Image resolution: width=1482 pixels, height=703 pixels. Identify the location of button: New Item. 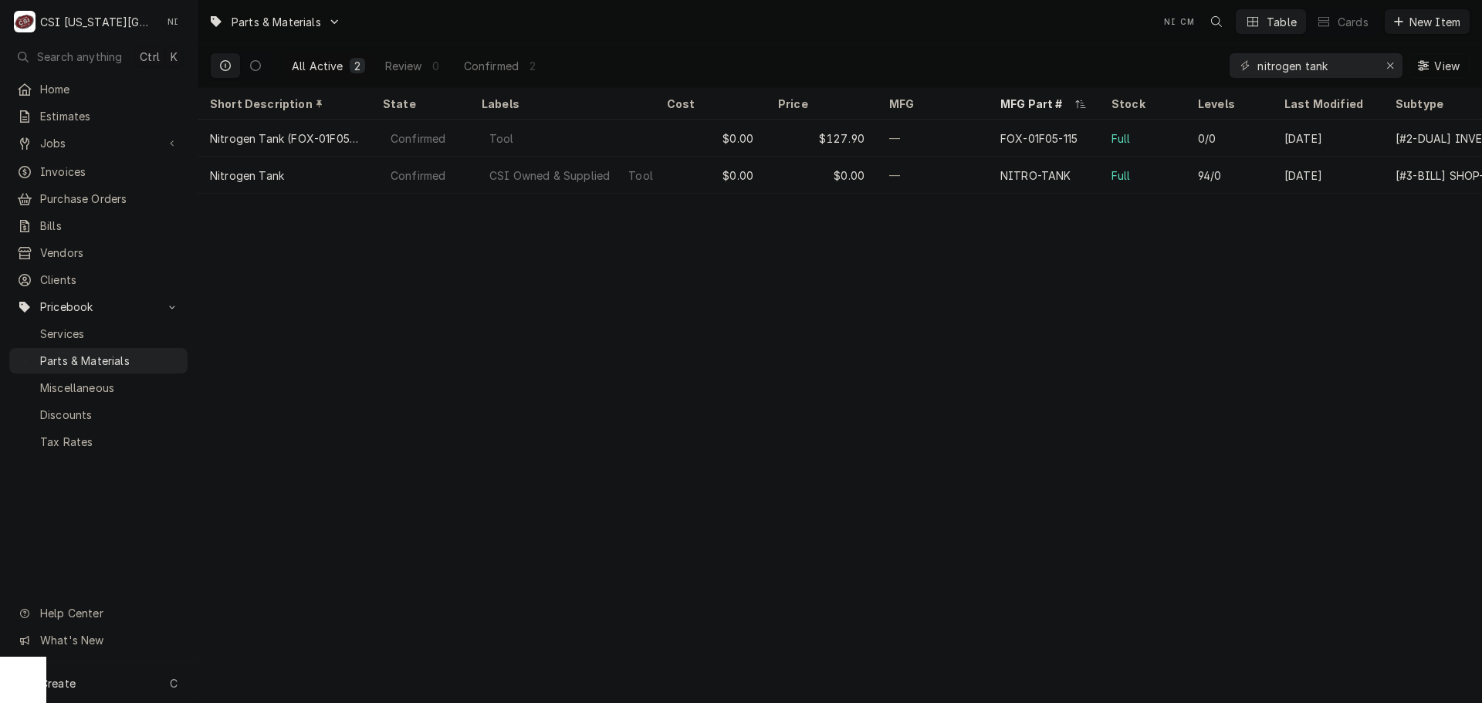
(1427, 22).